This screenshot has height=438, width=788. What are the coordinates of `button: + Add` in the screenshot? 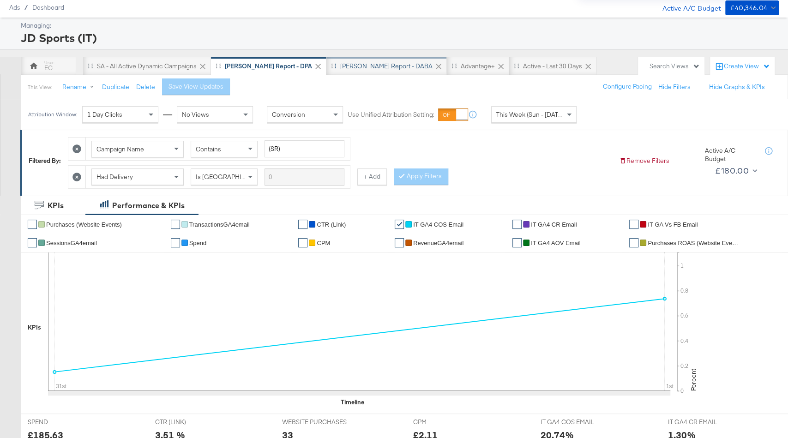 It's located at (372, 177).